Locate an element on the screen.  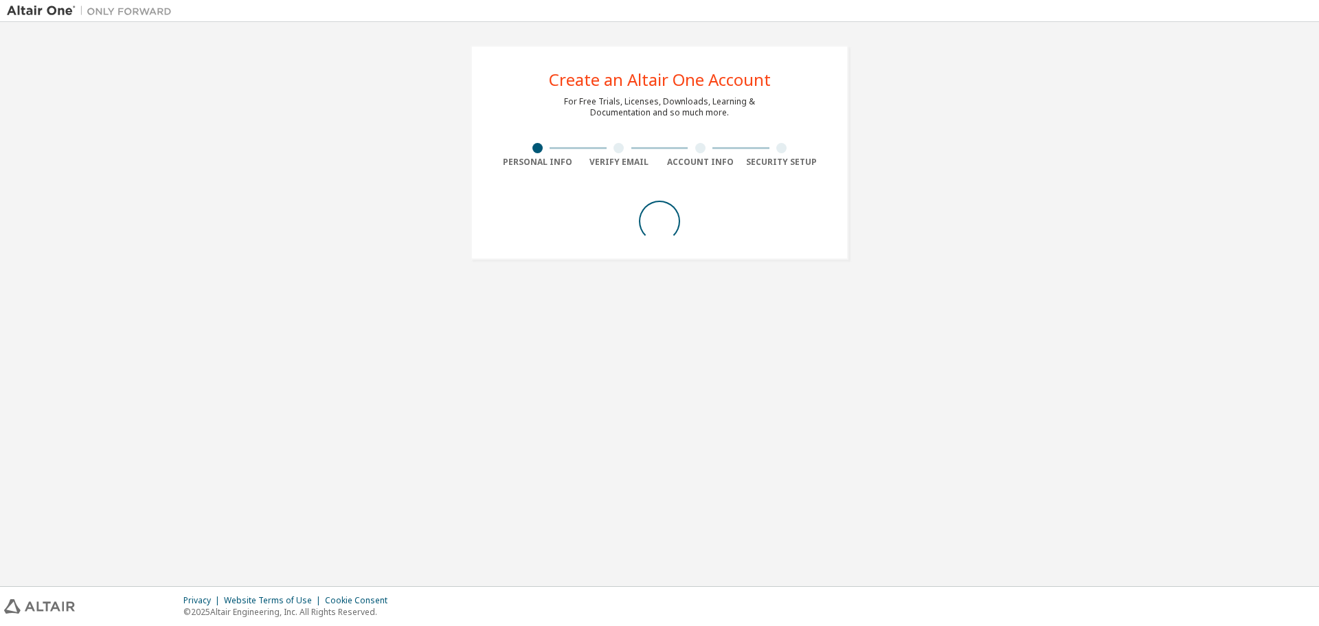
div: Verify Email is located at coordinates (619, 162).